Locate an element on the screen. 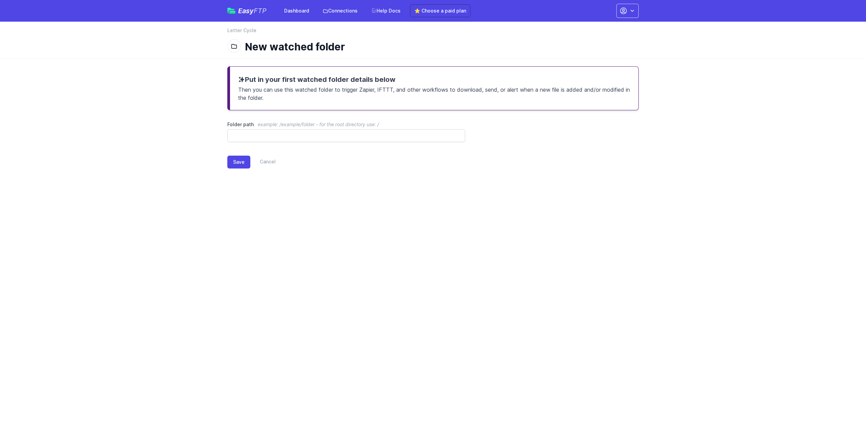 The image size is (866, 430). a: Cancel is located at coordinates (263, 162).